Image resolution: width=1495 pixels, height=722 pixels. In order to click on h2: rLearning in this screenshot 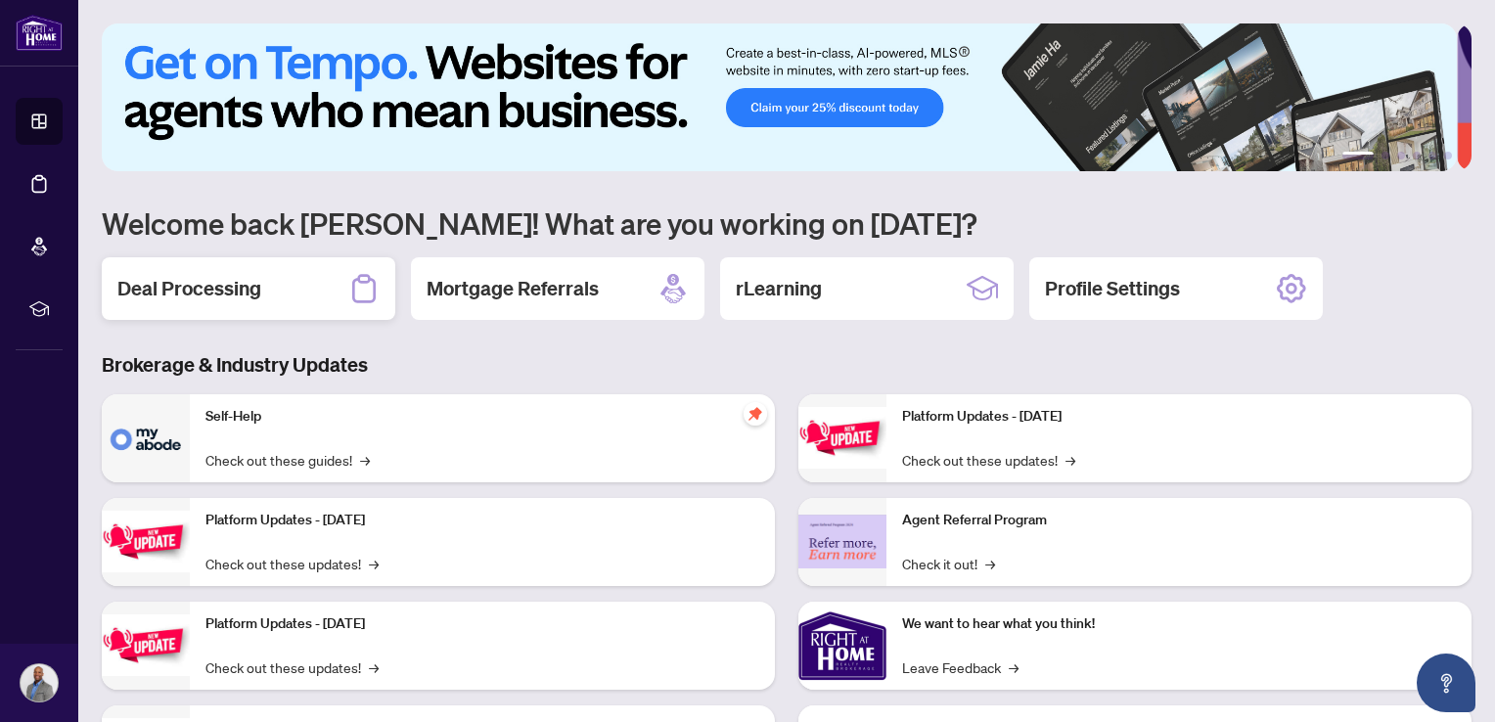, I will do `click(779, 289)`.